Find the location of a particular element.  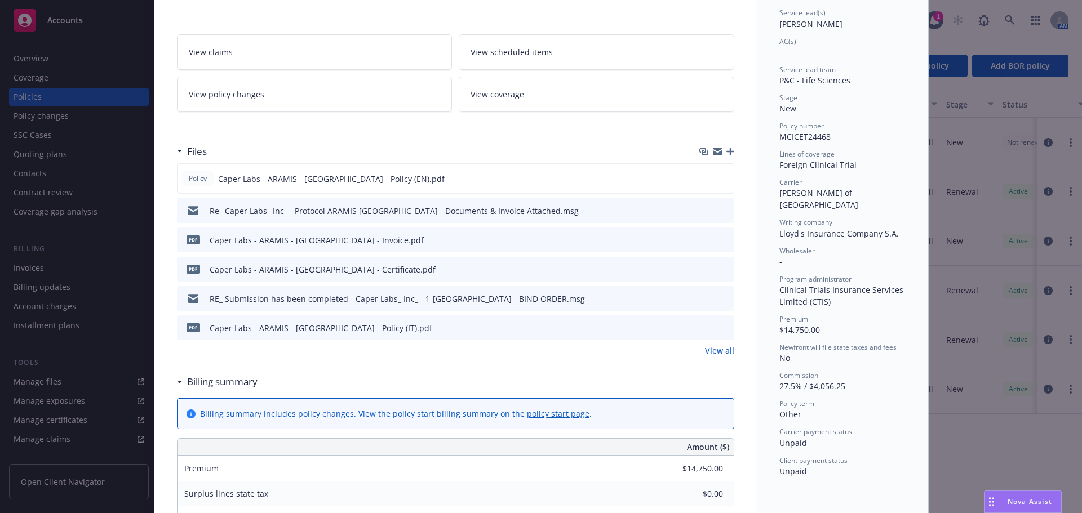

span: $14,750.00 is located at coordinates (800, 330).